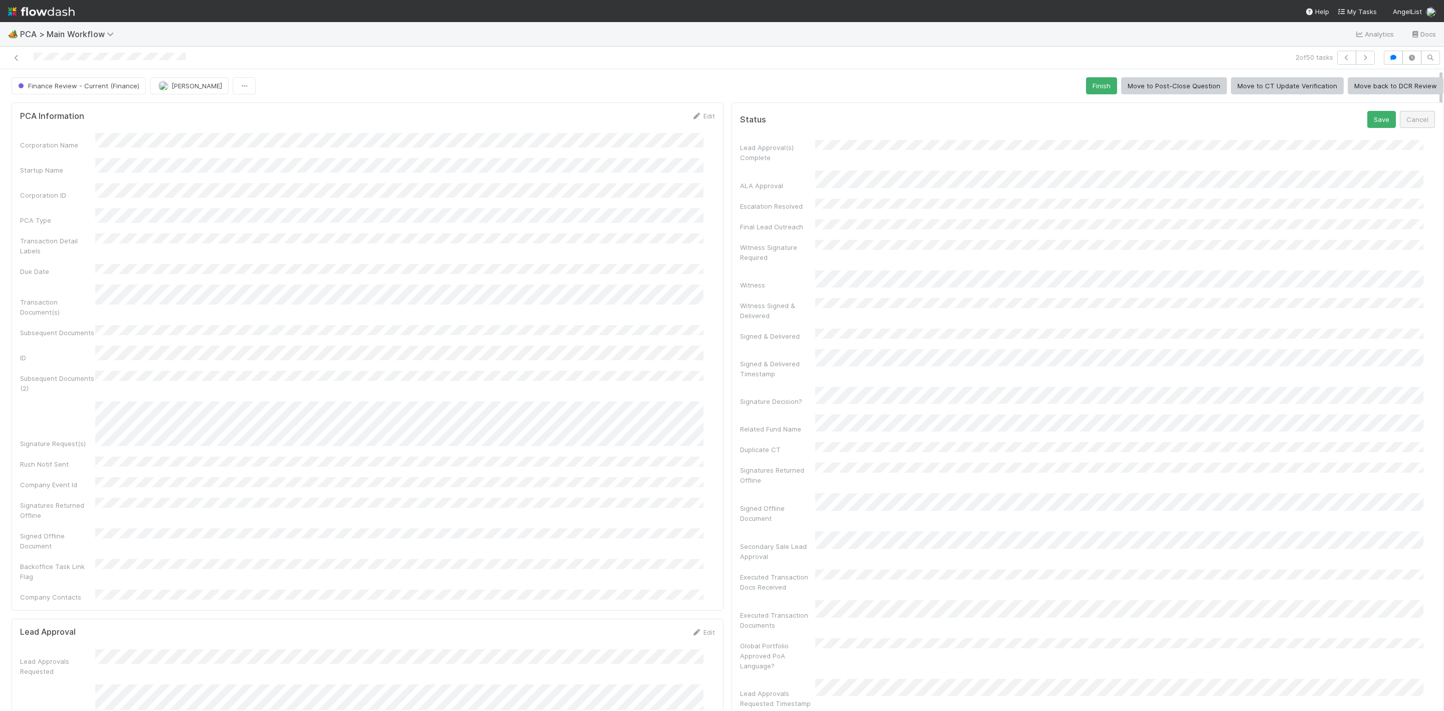  I want to click on div: Startup Name, so click(58, 170).